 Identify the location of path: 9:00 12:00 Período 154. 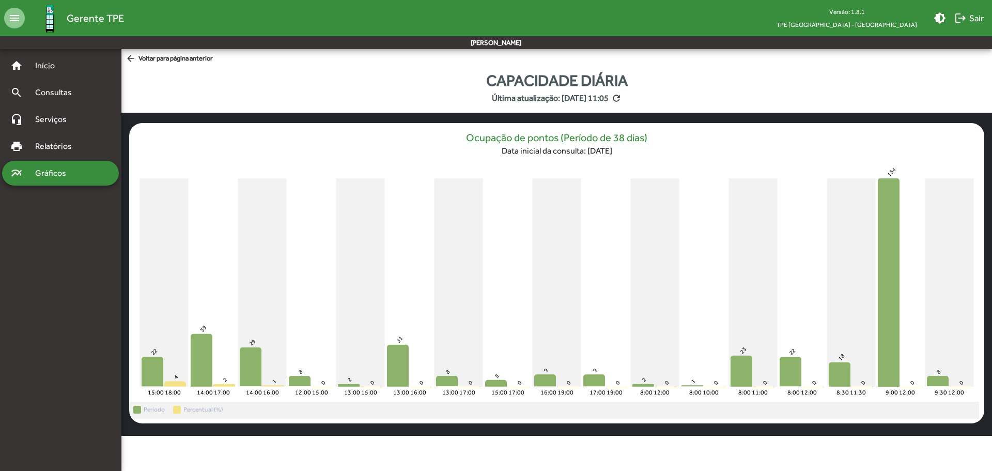
(889, 282).